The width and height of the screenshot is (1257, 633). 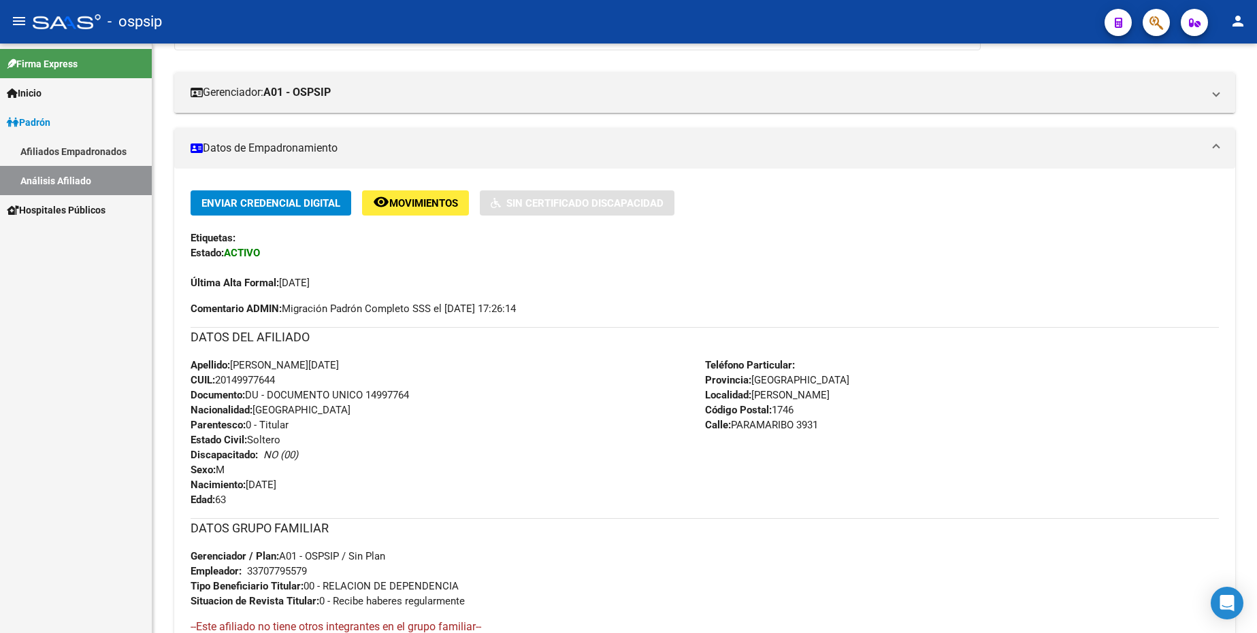 What do you see at coordinates (704, 93) in the screenshot?
I see `mat-expansion-panel-header: Gerenciador:A01 - OSPSIP` at bounding box center [704, 93].